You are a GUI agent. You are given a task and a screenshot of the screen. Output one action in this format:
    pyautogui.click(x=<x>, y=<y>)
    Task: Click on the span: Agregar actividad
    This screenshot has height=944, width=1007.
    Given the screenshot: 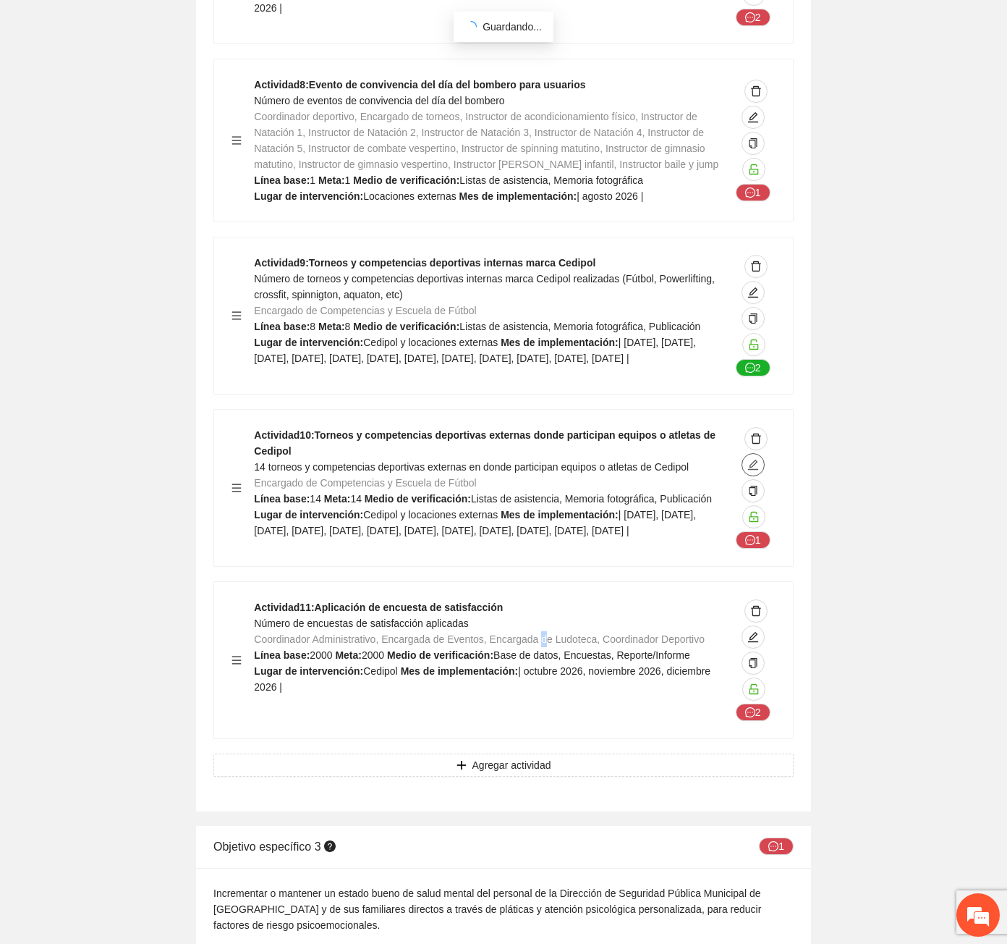 What is the action you would take?
    pyautogui.click(x=512, y=765)
    